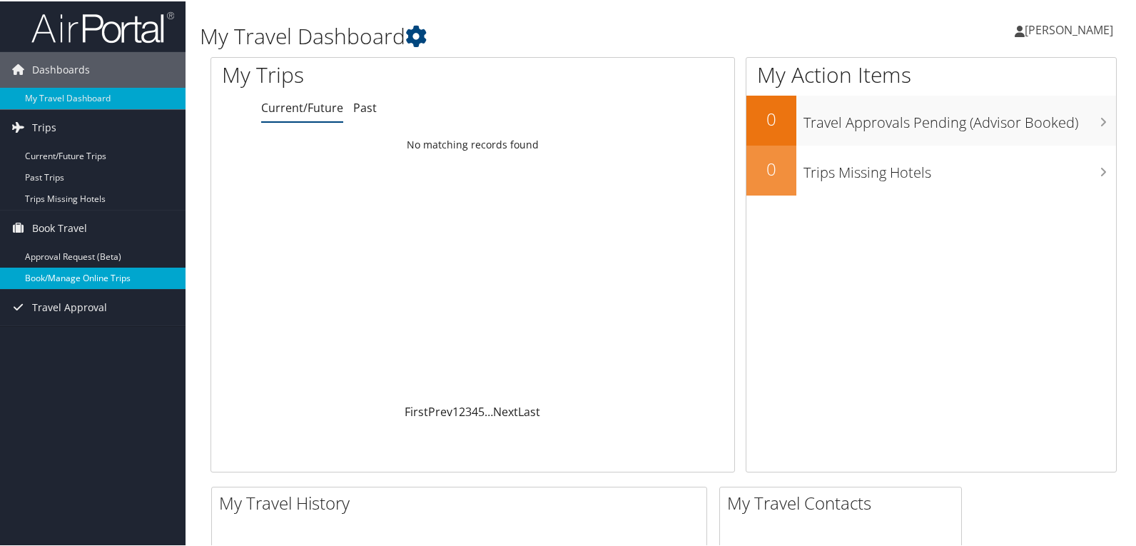 The width and height of the screenshot is (1136, 546). What do you see at coordinates (440, 410) in the screenshot?
I see `a: Prev` at bounding box center [440, 410].